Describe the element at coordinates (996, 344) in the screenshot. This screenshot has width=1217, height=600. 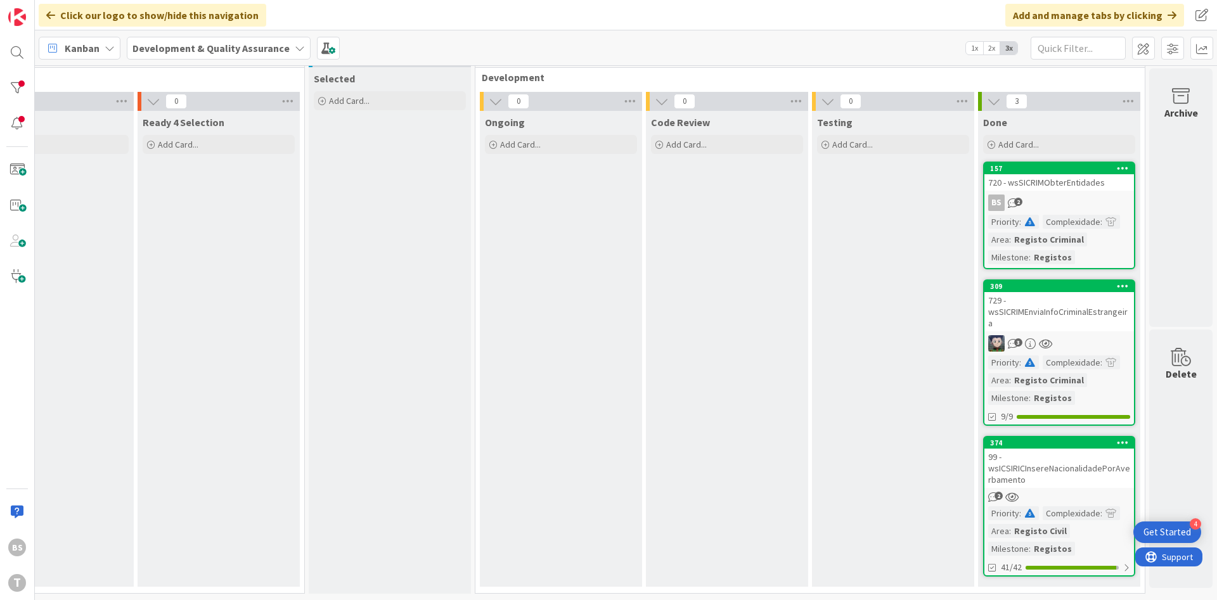
I see `img: LS` at that location.